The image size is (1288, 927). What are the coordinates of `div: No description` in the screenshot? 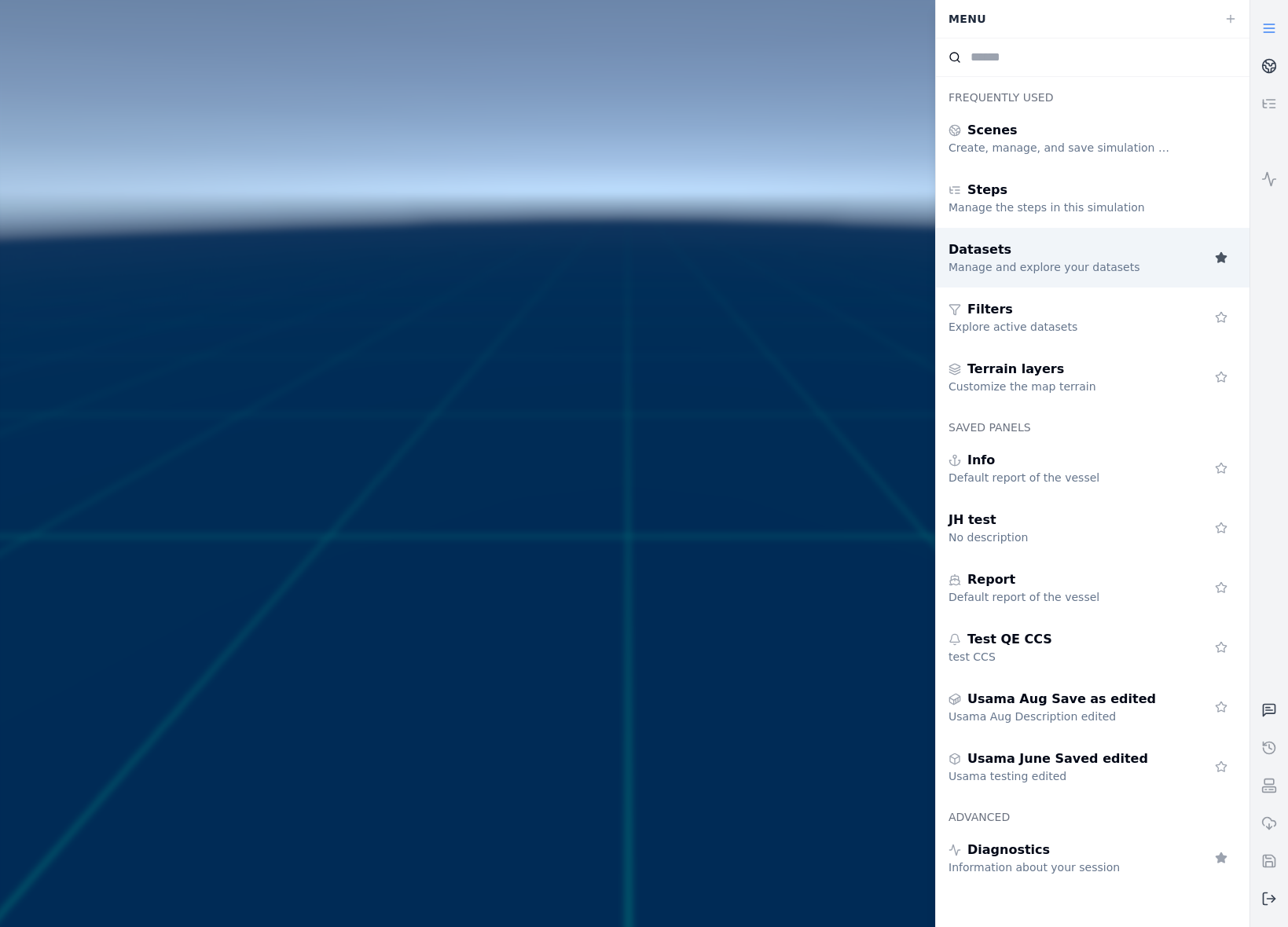 It's located at (1061, 537).